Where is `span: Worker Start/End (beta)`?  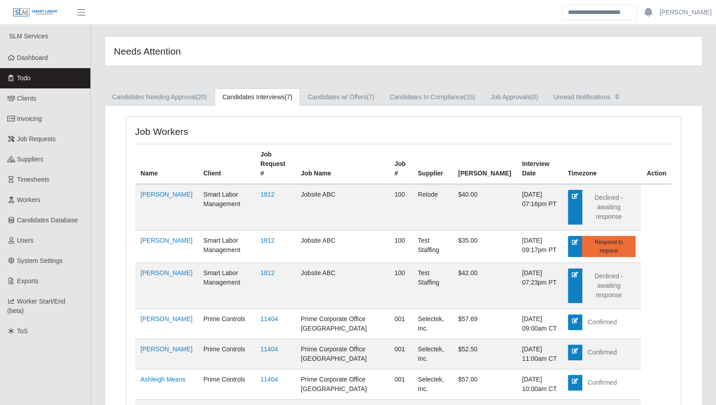
span: Worker Start/End (beta) is located at coordinates (36, 306).